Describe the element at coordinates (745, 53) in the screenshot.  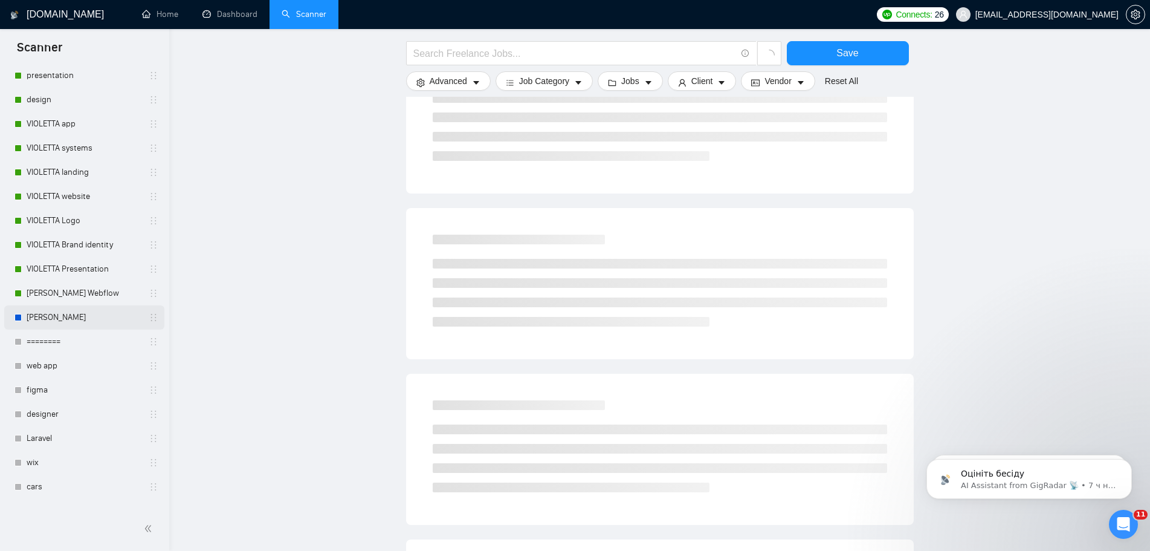
I see `span: info-circle` at that location.